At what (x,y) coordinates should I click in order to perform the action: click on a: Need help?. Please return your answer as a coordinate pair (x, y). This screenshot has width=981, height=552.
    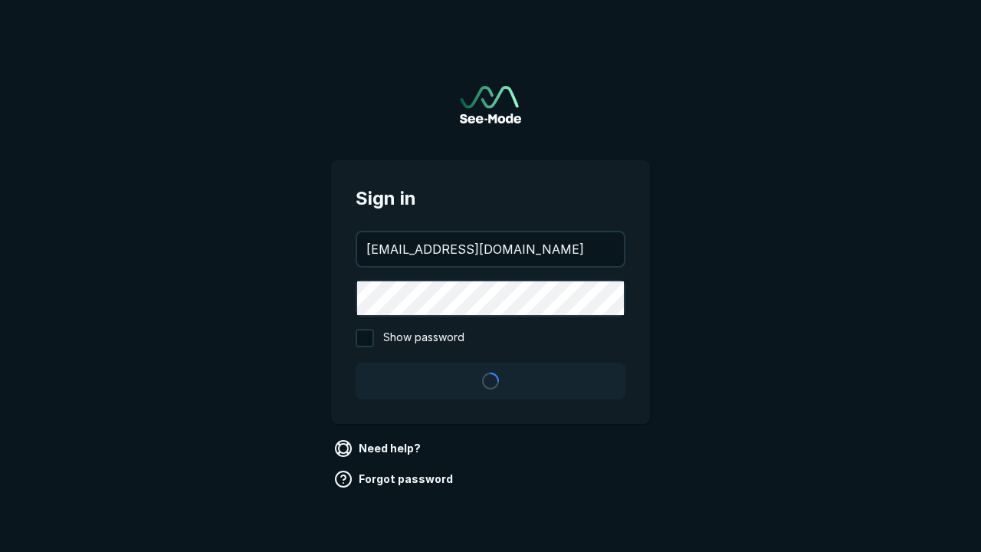
    Looking at the image, I should click on (379, 449).